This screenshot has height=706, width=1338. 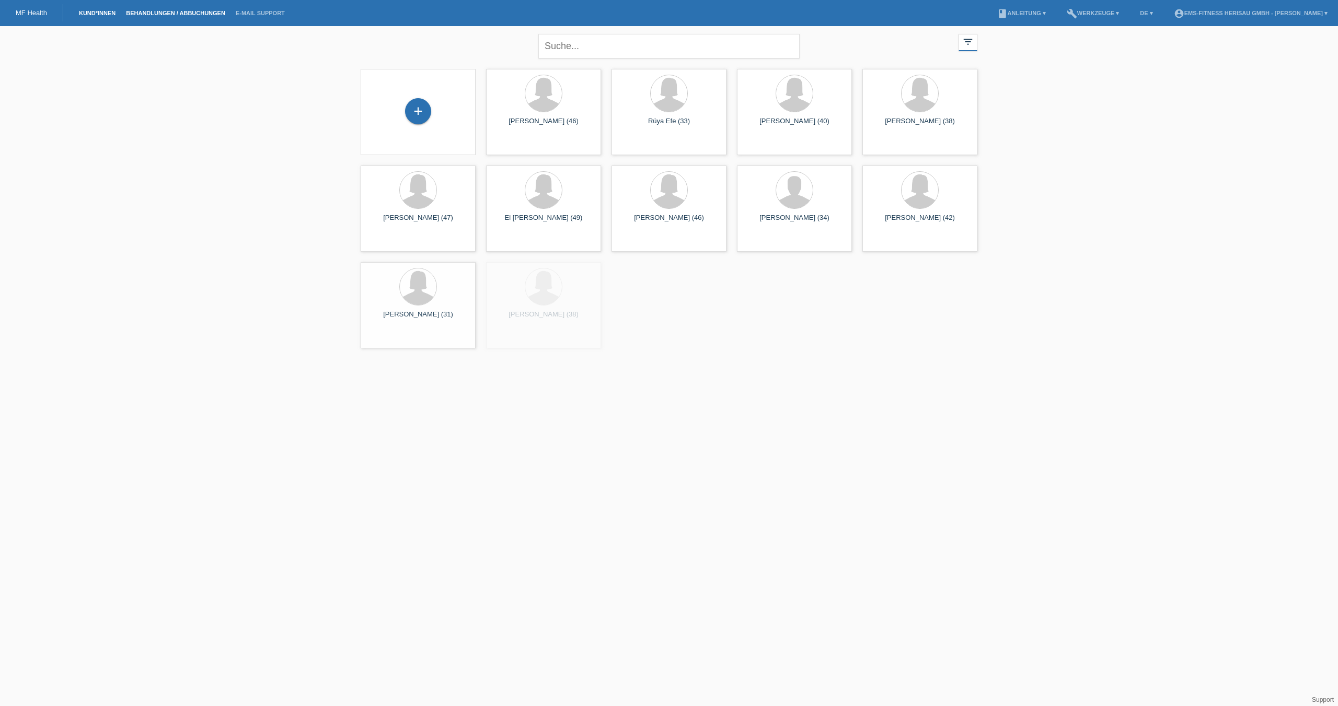 What do you see at coordinates (260, 13) in the screenshot?
I see `a: E-Mail Support` at bounding box center [260, 13].